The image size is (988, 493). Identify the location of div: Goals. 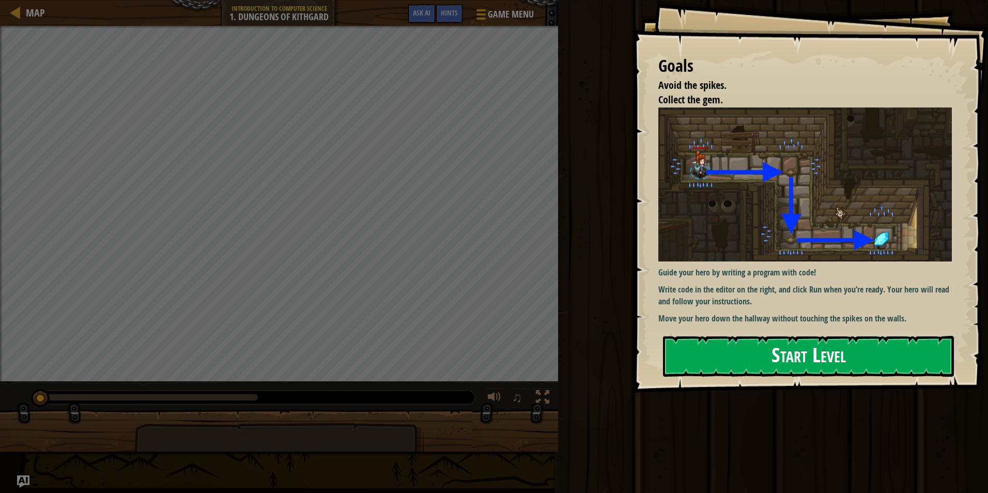
(805, 66).